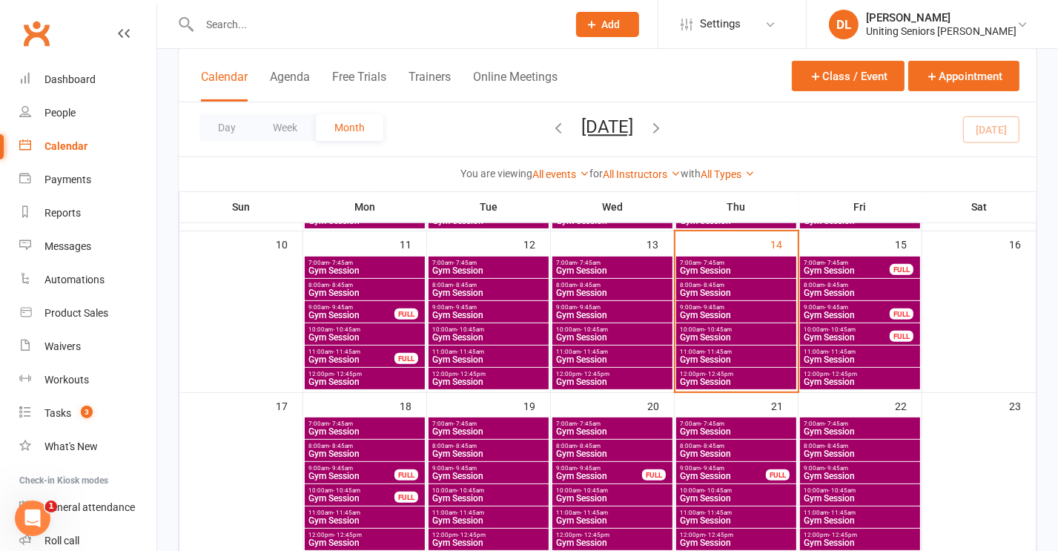 The width and height of the screenshot is (1058, 551). Describe the element at coordinates (465, 445) in the screenshot. I see `span: - 8:45am` at that location.